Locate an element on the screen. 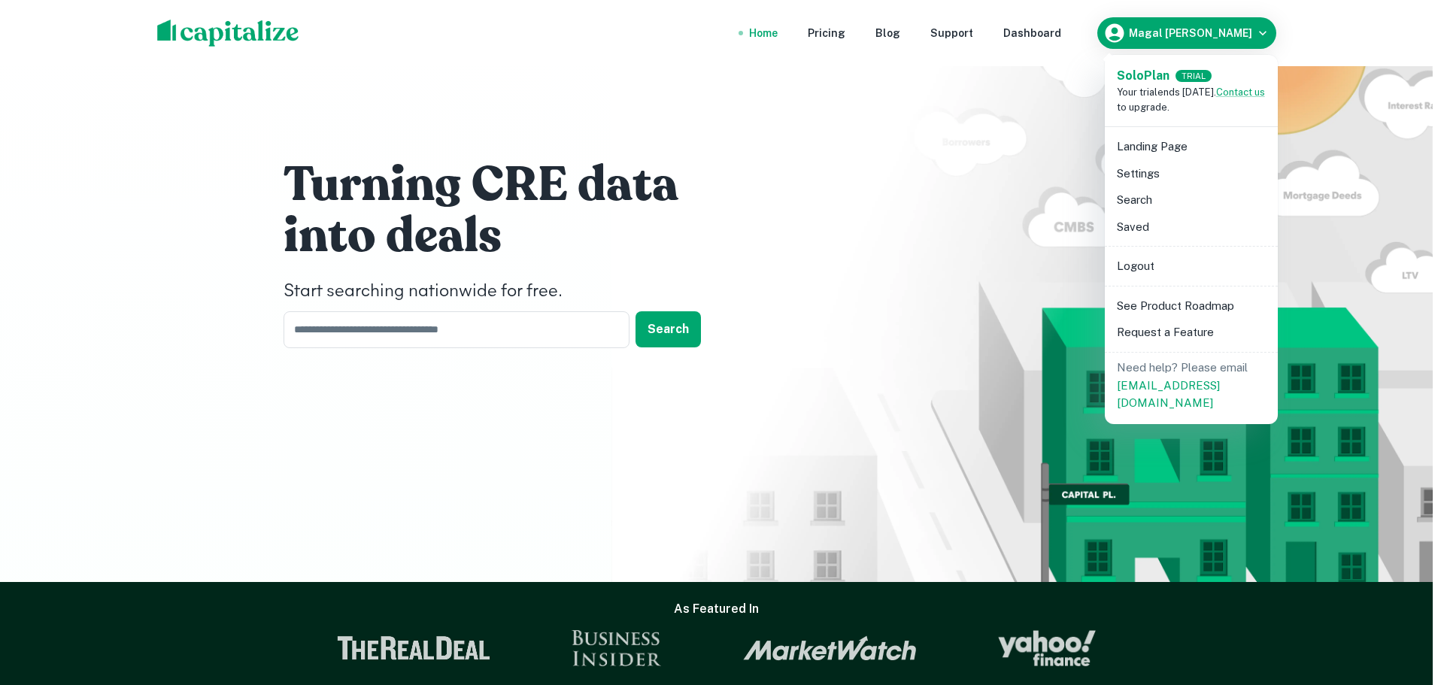  li: Landing Page is located at coordinates (1191, 147).